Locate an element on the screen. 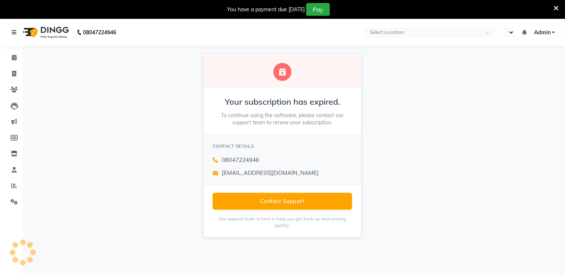 This screenshot has width=565, height=275. b: 08047224946 is located at coordinates (100, 32).